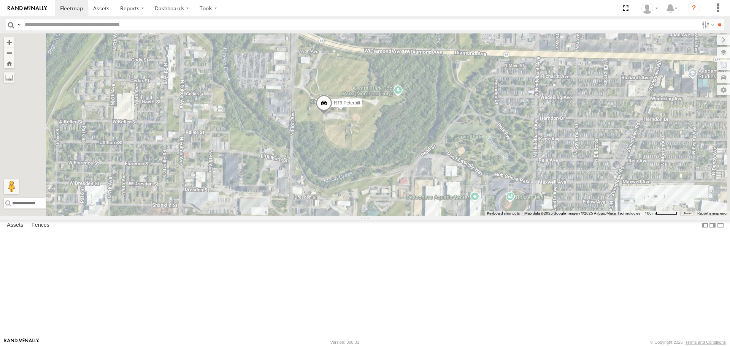  Describe the element at coordinates (650, 213) in the screenshot. I see `span: 100 m` at that location.